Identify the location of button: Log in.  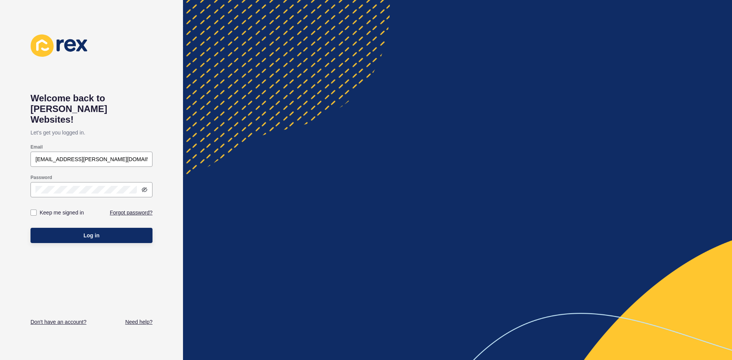
(92, 236).